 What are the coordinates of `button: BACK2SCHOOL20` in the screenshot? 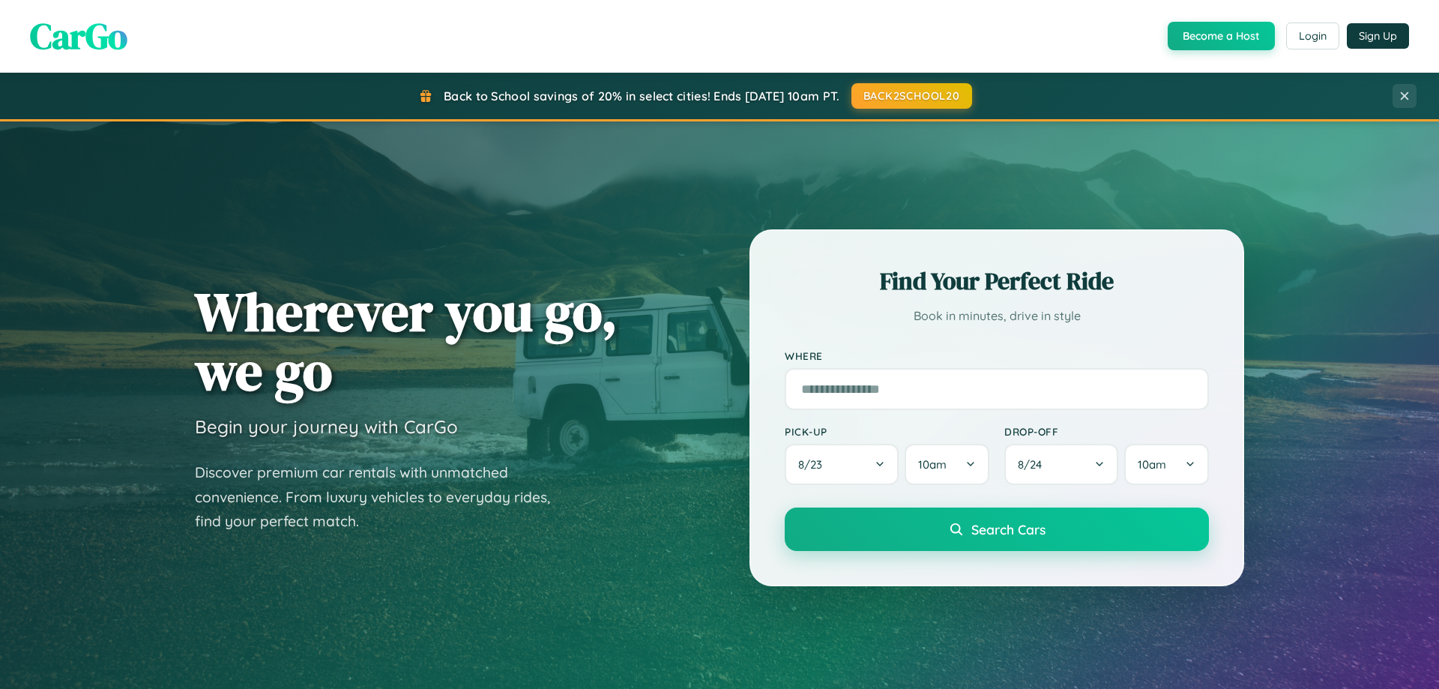 It's located at (911, 96).